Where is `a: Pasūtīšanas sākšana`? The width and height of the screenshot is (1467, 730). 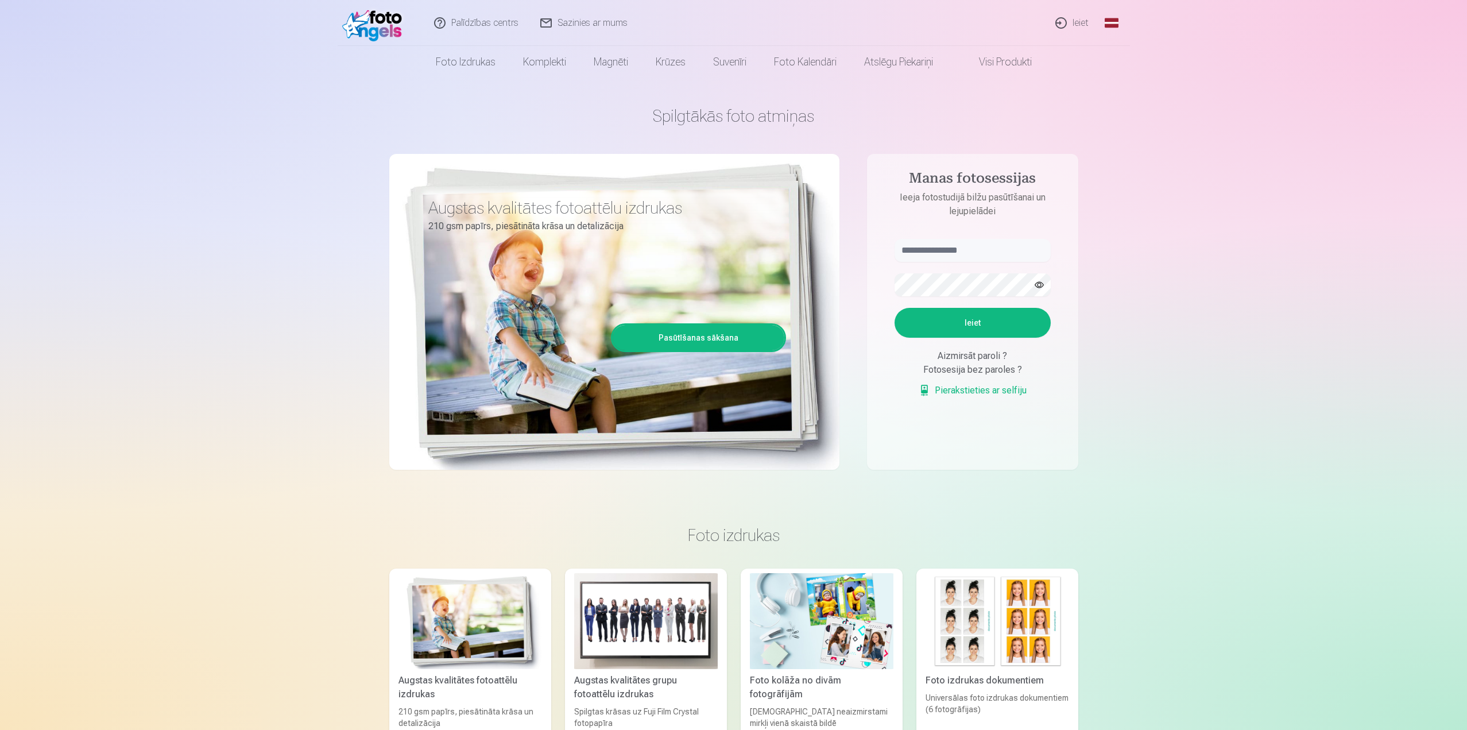
a: Pasūtīšanas sākšana is located at coordinates (698, 338).